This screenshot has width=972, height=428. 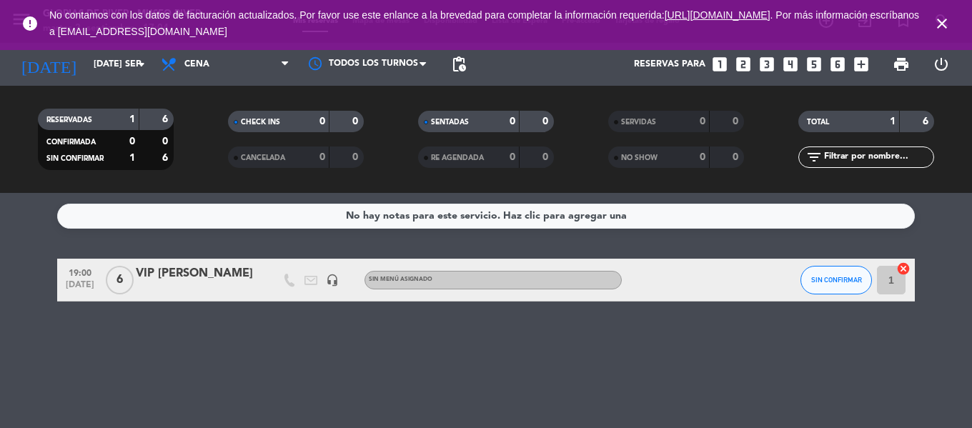 What do you see at coordinates (744, 64) in the screenshot?
I see `i: looks_two` at bounding box center [744, 64].